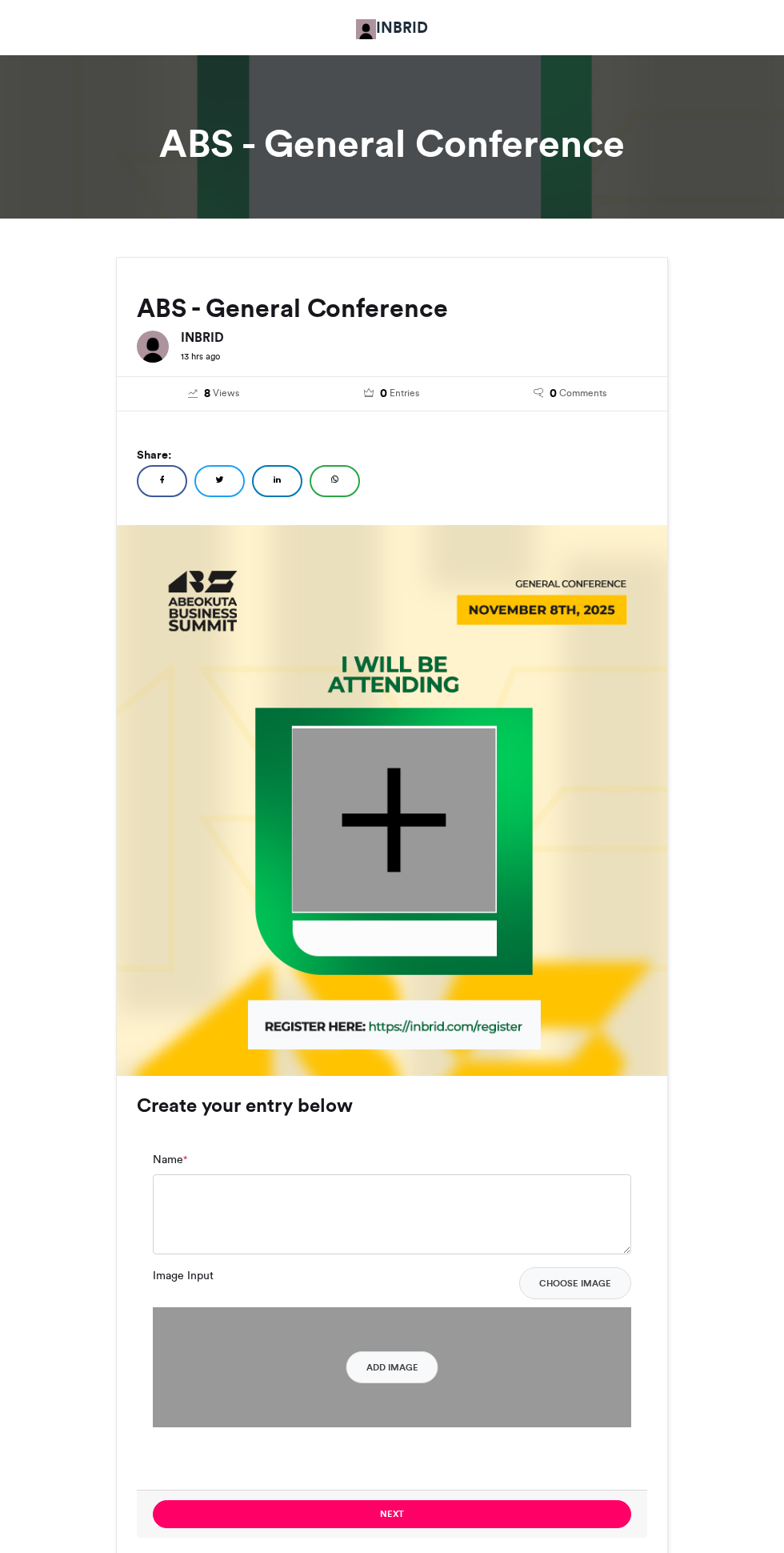  I want to click on a: 8 Views, so click(214, 394).